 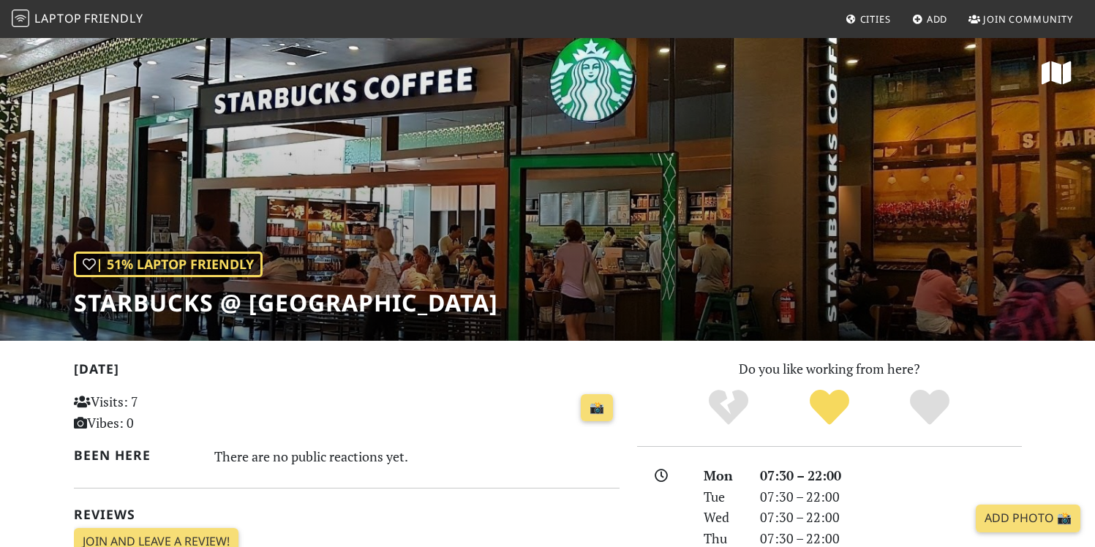 I want to click on div: Wed, so click(x=723, y=517).